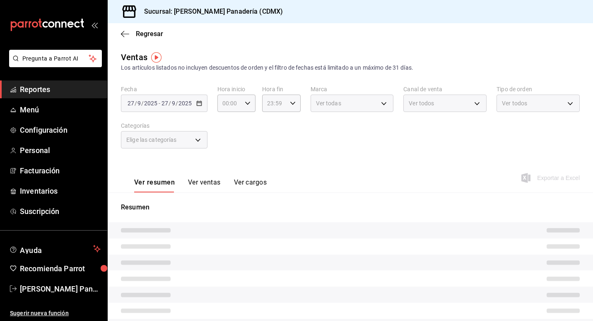 The height and width of the screenshot is (321, 593). What do you see at coordinates (35, 150) in the screenshot?
I see `font: Personal` at bounding box center [35, 150].